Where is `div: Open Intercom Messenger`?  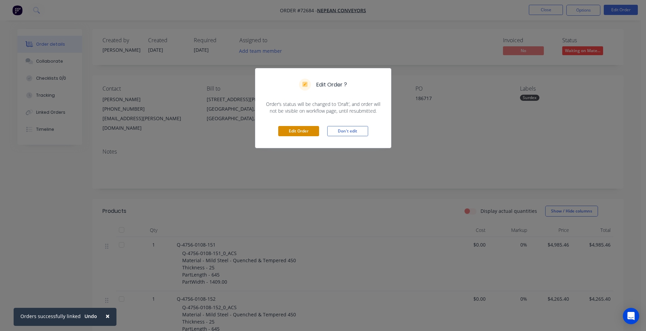 div: Open Intercom Messenger is located at coordinates (631, 316).